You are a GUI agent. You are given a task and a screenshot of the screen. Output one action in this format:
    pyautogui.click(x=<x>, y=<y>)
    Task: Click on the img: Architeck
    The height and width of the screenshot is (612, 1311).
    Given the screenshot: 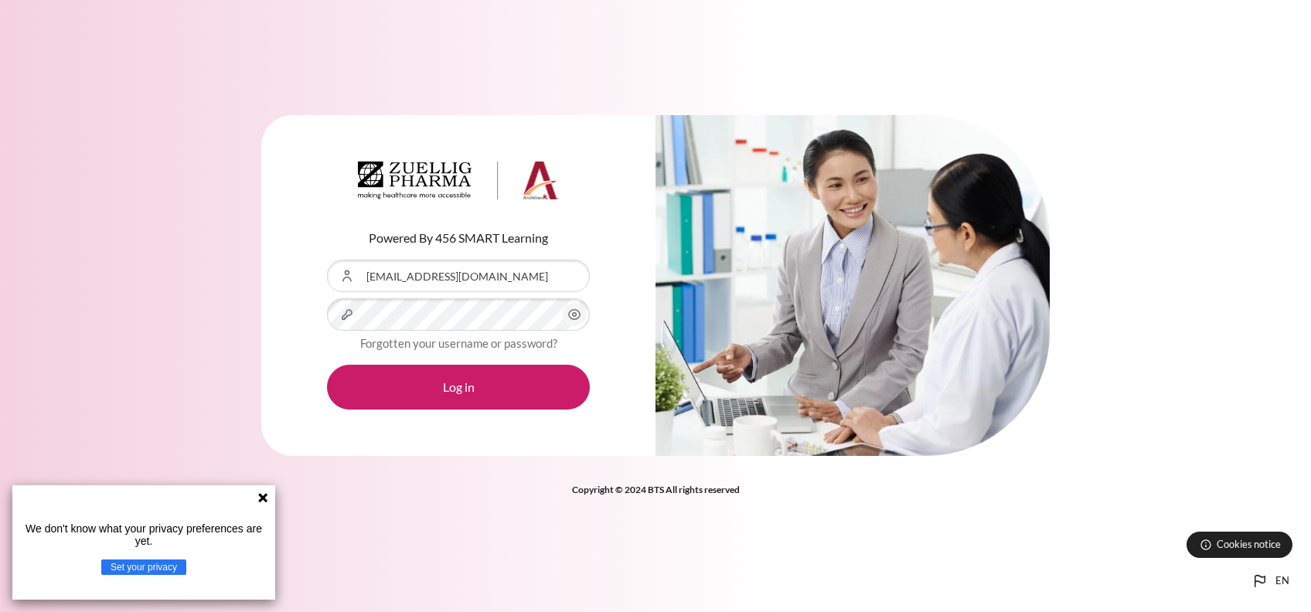 What is the action you would take?
    pyautogui.click(x=458, y=181)
    